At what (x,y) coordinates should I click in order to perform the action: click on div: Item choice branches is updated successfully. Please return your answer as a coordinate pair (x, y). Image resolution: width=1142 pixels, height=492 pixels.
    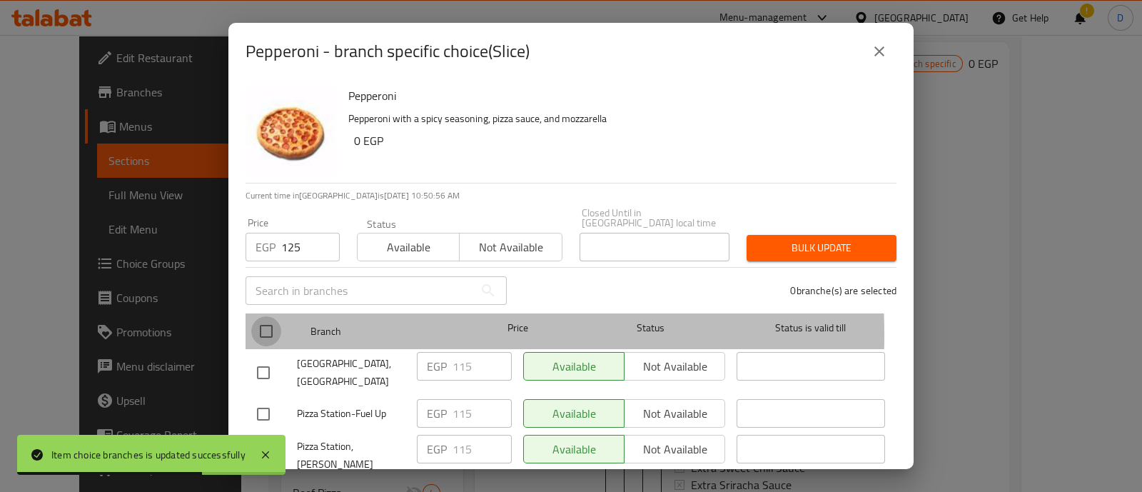
    Looking at the image, I should click on (148, 455).